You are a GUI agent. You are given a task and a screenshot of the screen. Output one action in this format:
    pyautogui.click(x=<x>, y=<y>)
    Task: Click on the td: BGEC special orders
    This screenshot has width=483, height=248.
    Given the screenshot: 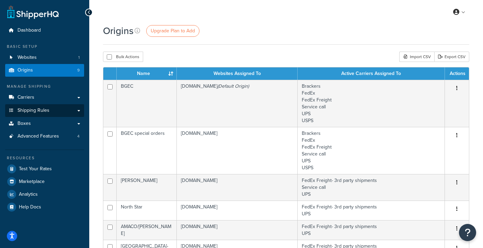 What is the action you would take?
    pyautogui.click(x=147, y=150)
    